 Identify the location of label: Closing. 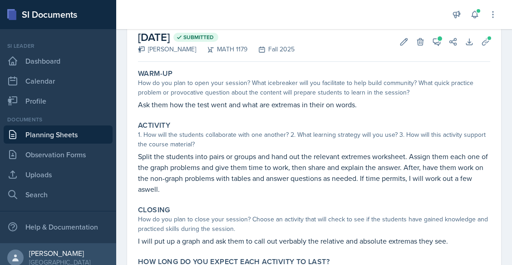
(154, 210).